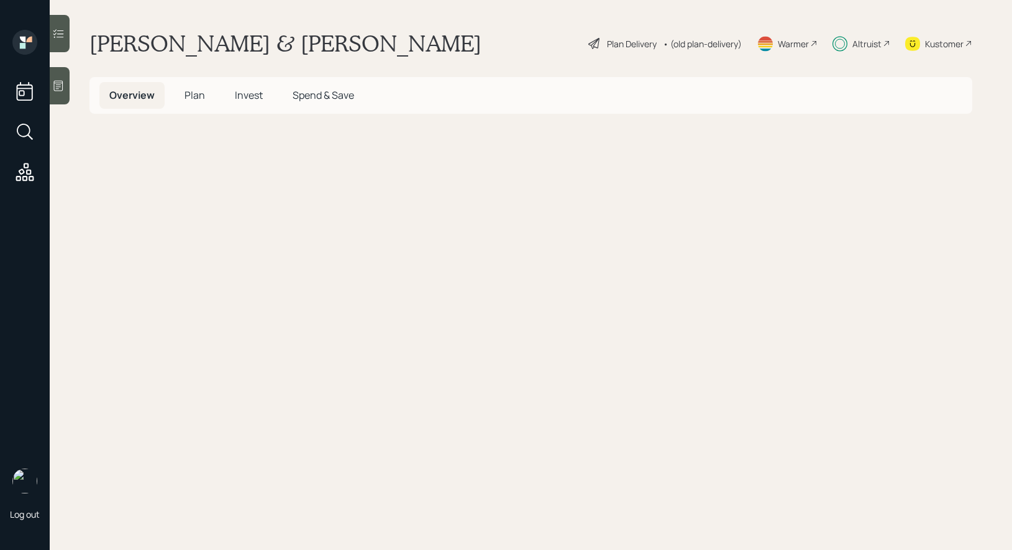 The width and height of the screenshot is (1012, 550). What do you see at coordinates (25, 514) in the screenshot?
I see `div: Log out` at bounding box center [25, 514].